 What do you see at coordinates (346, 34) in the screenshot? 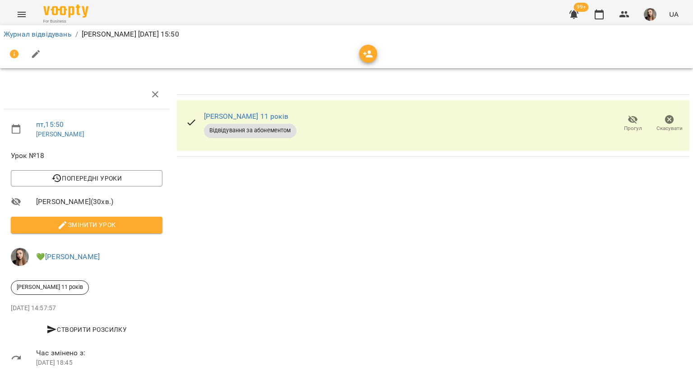
I see `nav: breadcrumb` at bounding box center [346, 34].